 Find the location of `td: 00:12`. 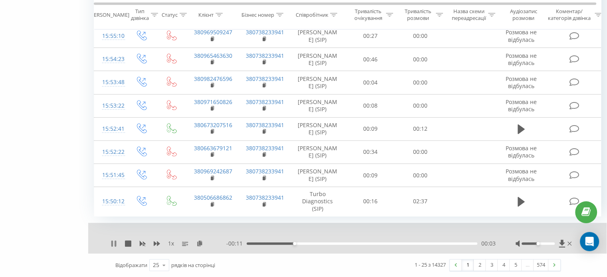

td: 00:12 is located at coordinates (420, 129).